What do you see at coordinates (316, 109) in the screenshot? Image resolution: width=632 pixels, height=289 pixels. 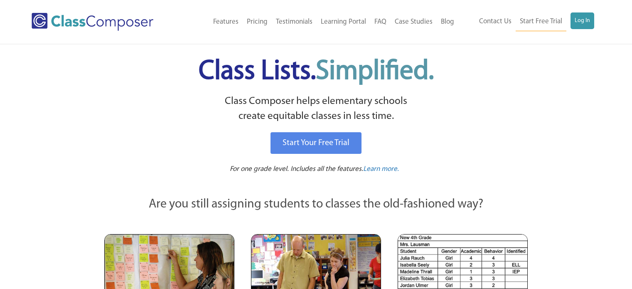 I see `p: Class Composer helps elementary schools create equitable classes in less time.` at bounding box center [316, 109].